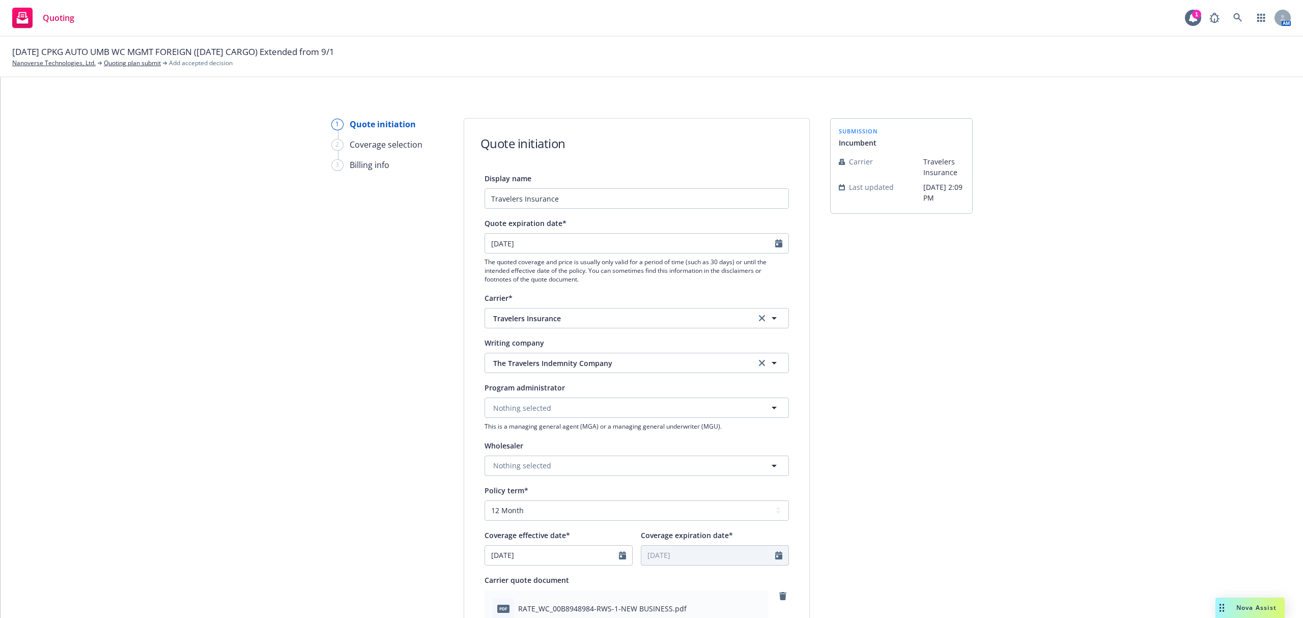 Image resolution: width=1303 pixels, height=618 pixels. Describe the element at coordinates (503, 608) in the screenshot. I see `span: pdf` at that location.